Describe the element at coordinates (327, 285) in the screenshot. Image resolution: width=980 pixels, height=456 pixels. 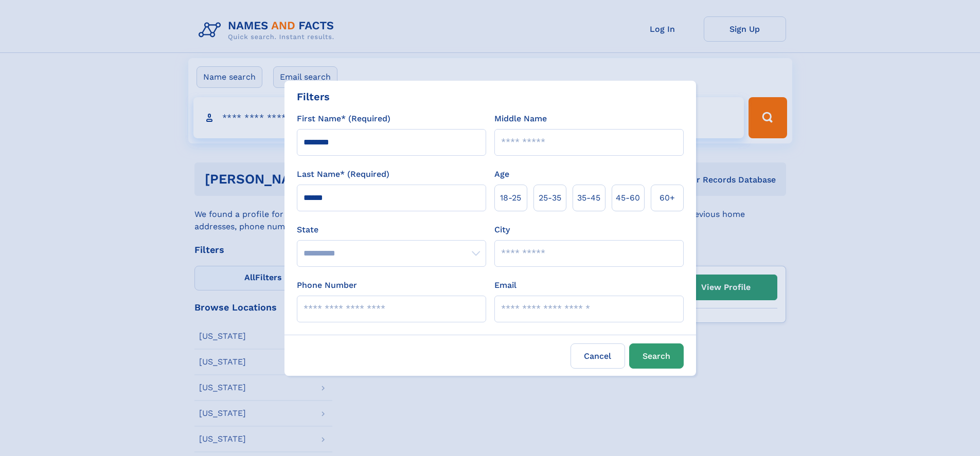
I see `label: Phone Number` at that location.